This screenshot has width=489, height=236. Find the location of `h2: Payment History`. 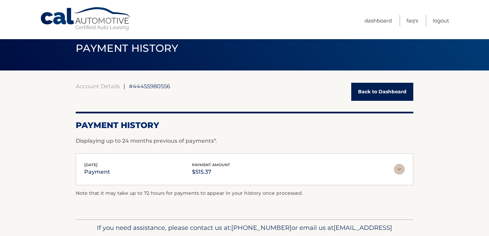

h2: Payment History is located at coordinates (244, 125).